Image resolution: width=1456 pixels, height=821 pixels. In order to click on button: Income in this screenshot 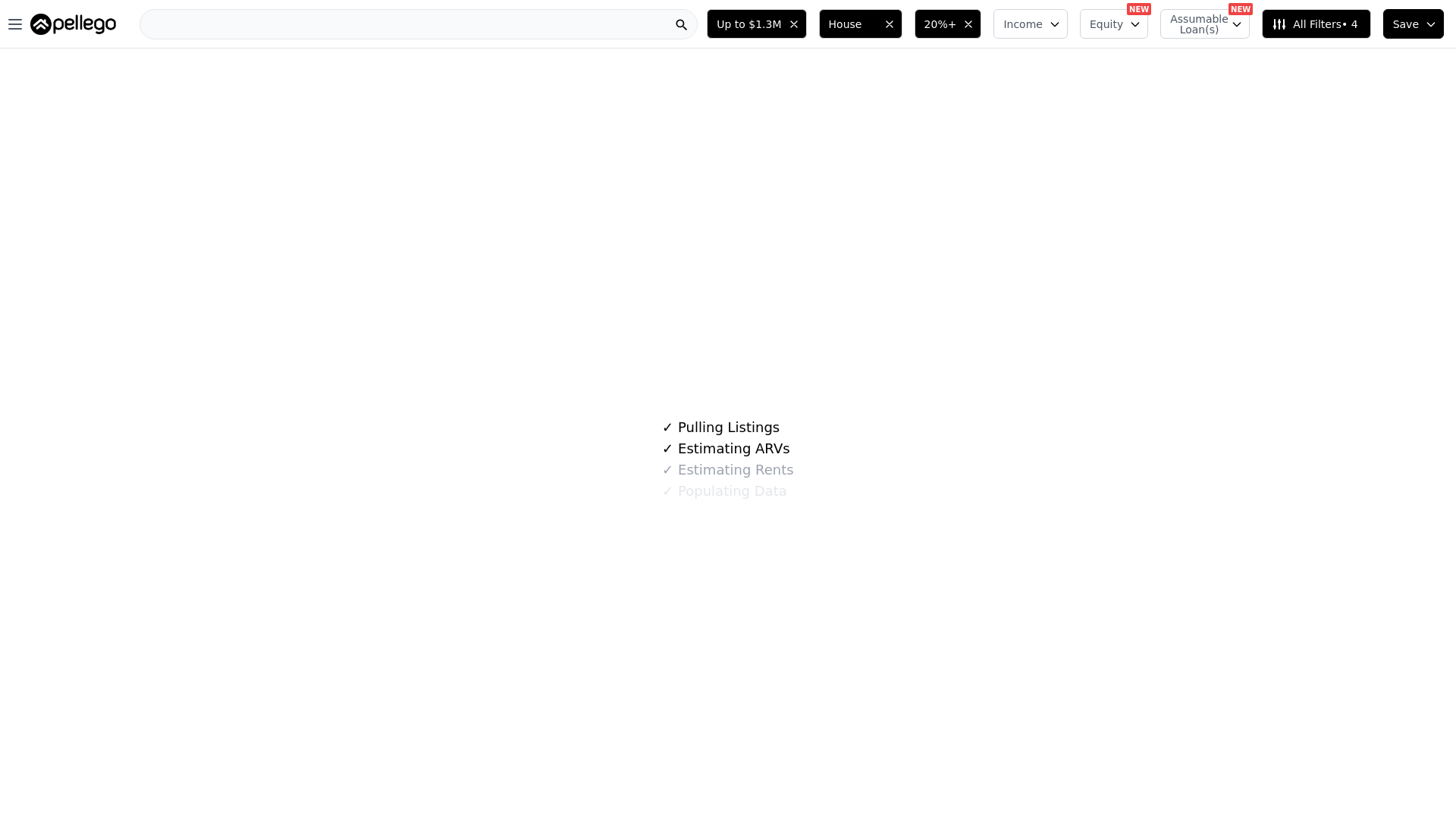, I will do `click(1031, 24)`.